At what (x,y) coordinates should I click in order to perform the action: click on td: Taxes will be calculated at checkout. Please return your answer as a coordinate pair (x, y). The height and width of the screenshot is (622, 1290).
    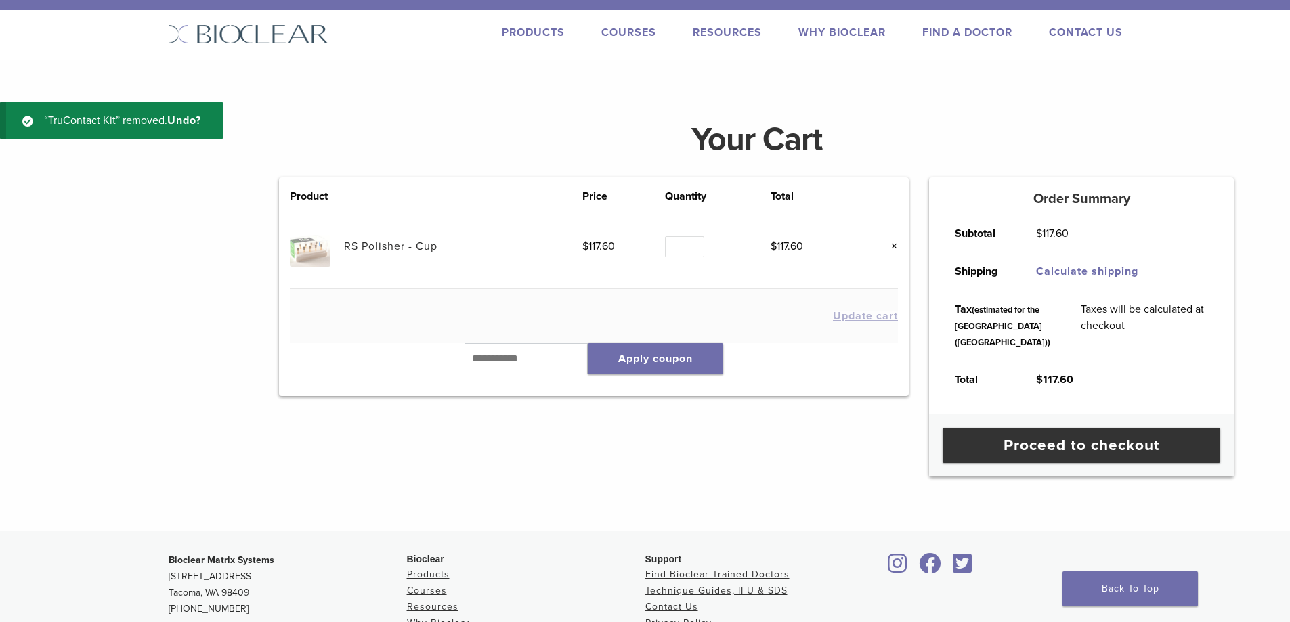
    Looking at the image, I should click on (1144, 326).